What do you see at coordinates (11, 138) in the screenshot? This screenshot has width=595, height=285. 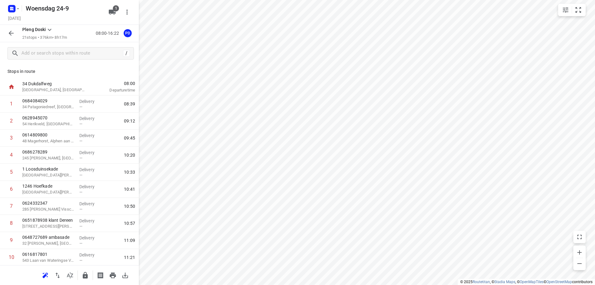 I see `div: 3` at bounding box center [11, 138].